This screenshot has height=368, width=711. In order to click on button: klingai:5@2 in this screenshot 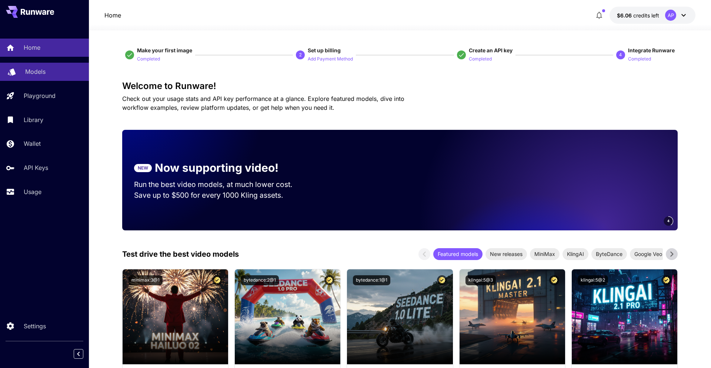, I will do `click(593, 280)`.